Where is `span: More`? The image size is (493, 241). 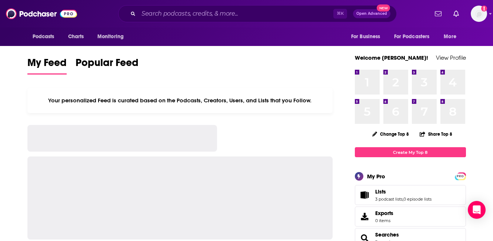 span: More is located at coordinates (450, 37).